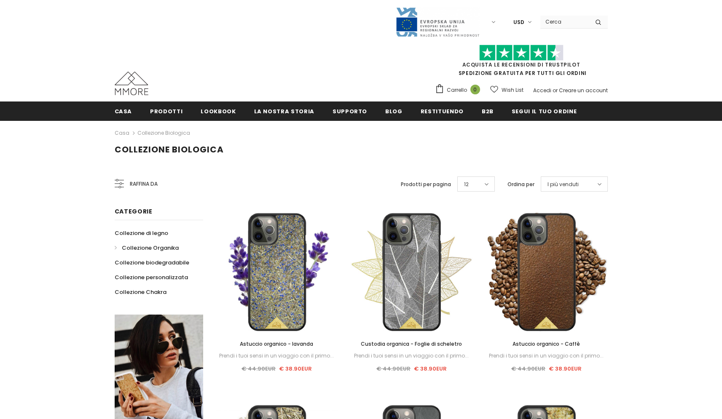  Describe the element at coordinates (488, 111) in the screenshot. I see `a: B2B` at that location.